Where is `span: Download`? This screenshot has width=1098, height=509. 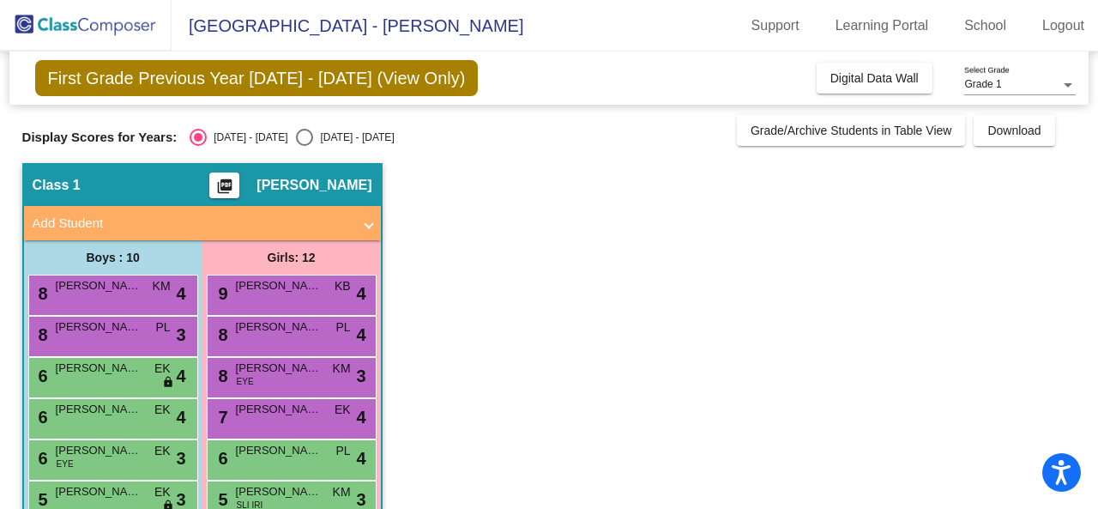
span: Download is located at coordinates (1014, 130).